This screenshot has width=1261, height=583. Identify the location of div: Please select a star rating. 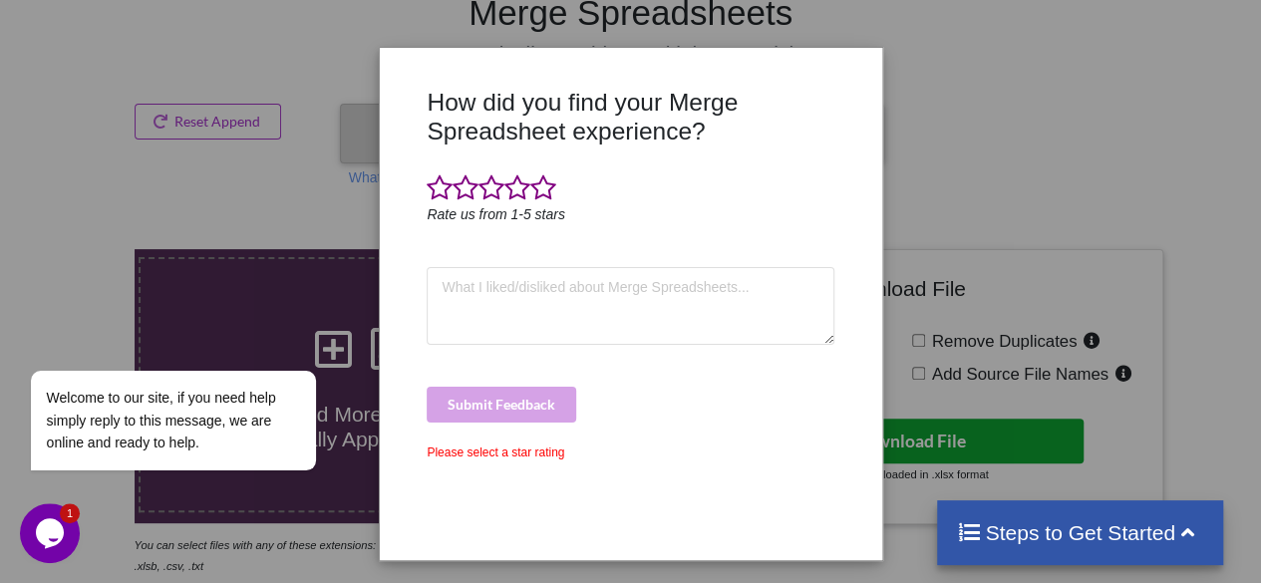
(630, 452).